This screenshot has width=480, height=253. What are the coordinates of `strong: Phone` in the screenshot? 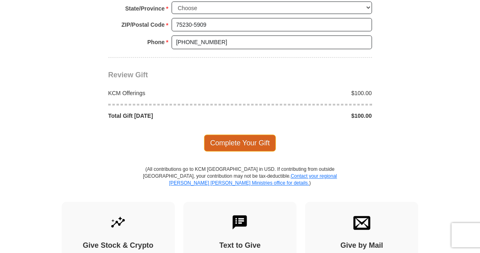 It's located at (156, 43).